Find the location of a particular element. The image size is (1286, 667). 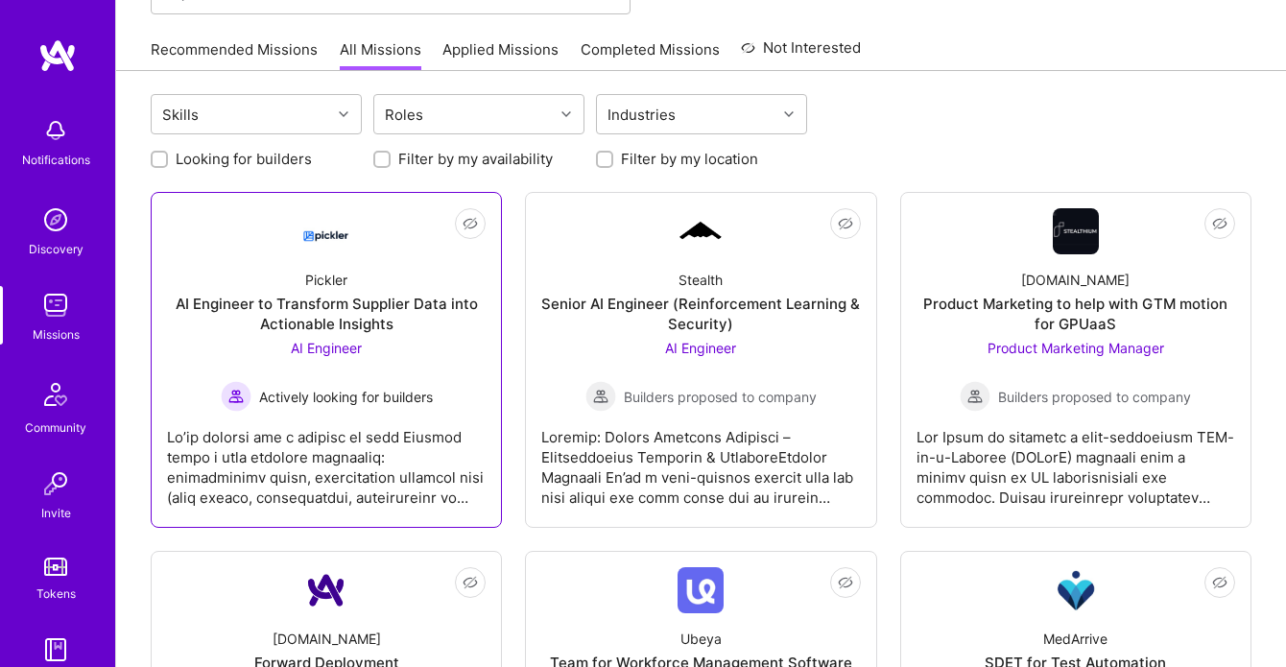

div: Ubeya is located at coordinates (700, 638).